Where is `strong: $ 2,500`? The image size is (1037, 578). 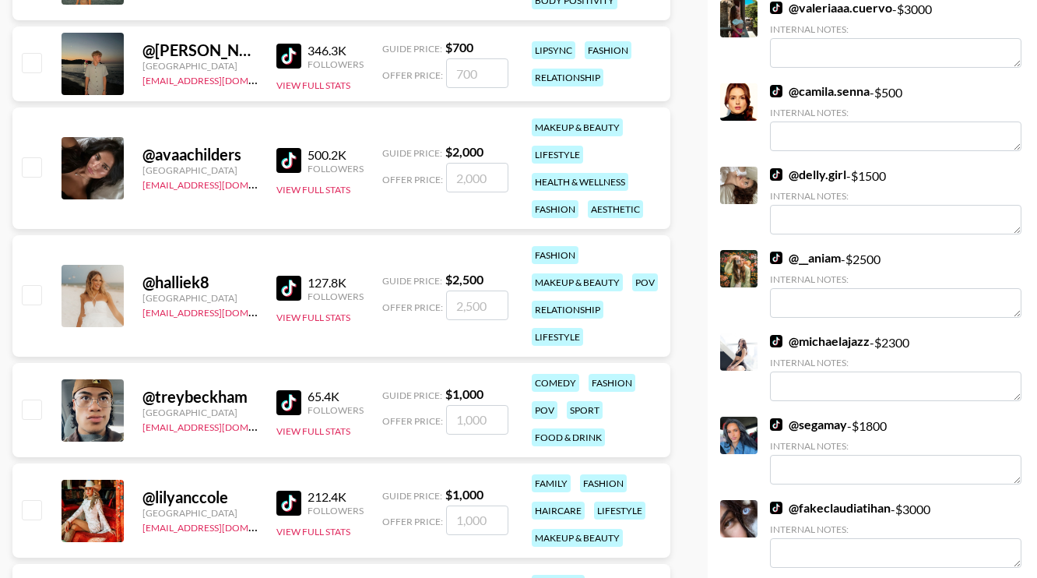
strong: $ 2,500 is located at coordinates (464, 279).